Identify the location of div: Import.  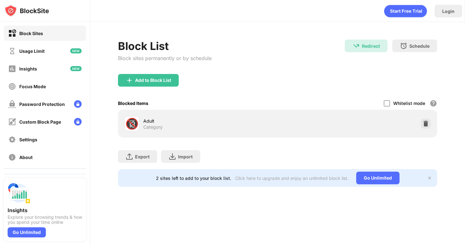
(185, 157).